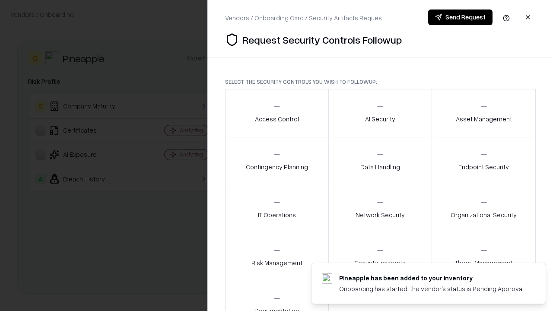 The width and height of the screenshot is (553, 311). What do you see at coordinates (483, 215) in the screenshot?
I see `p: Organizational Security` at bounding box center [483, 215].